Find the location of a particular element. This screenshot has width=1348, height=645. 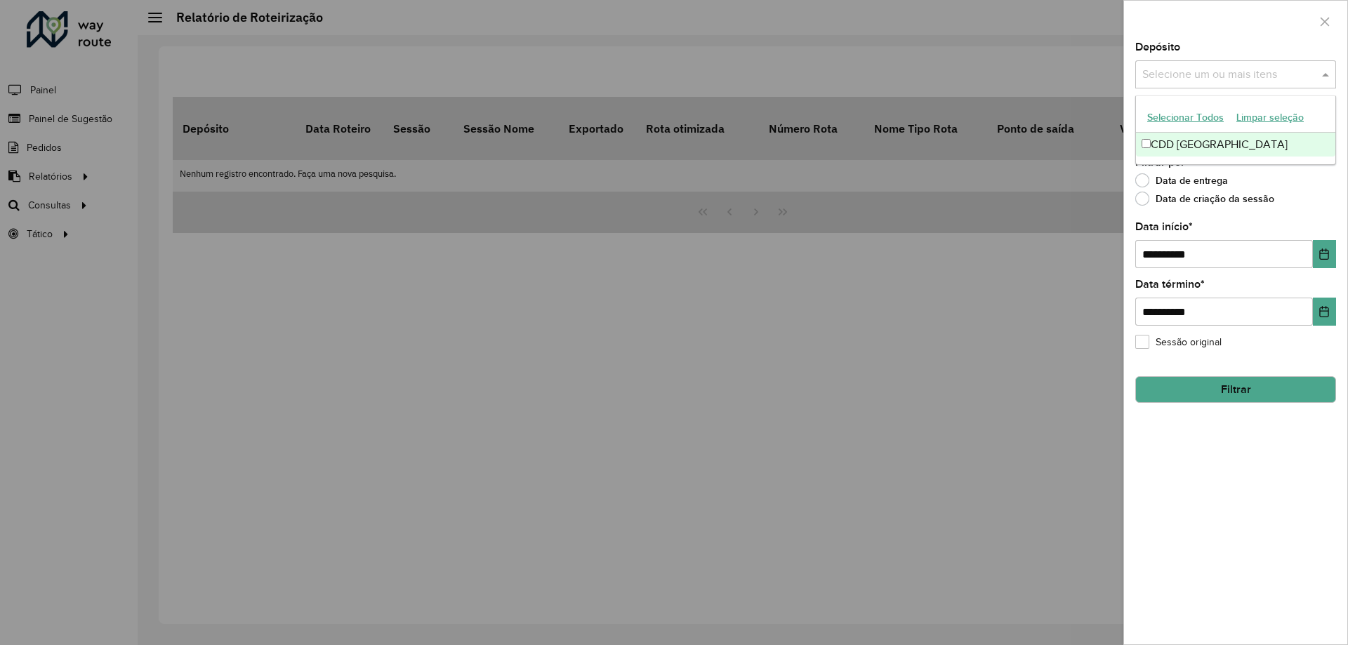

label: Data de entrega is located at coordinates (1182, 180).